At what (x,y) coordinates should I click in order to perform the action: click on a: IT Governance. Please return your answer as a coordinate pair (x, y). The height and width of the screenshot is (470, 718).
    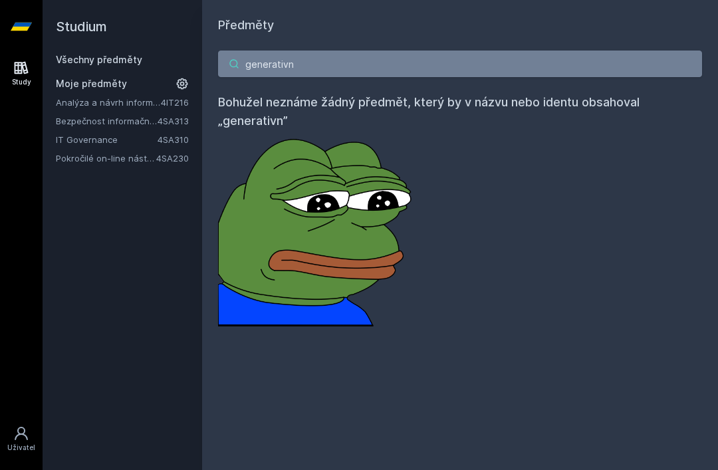
    Looking at the image, I should click on (106, 140).